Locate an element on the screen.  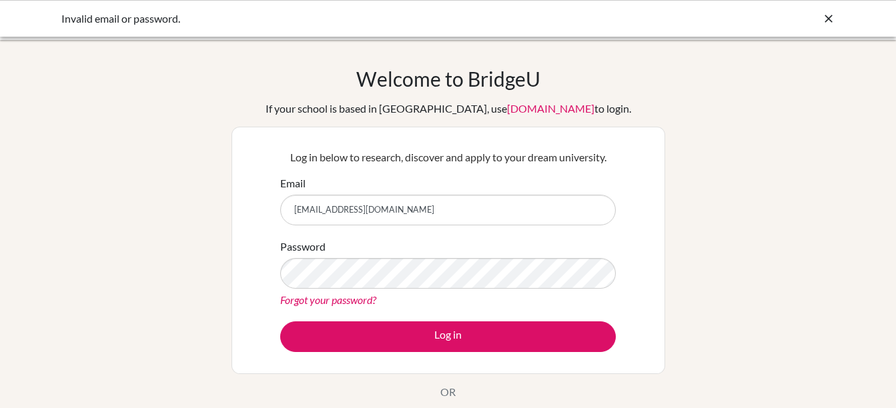
h1: Welcome to BridgeU is located at coordinates (448, 79).